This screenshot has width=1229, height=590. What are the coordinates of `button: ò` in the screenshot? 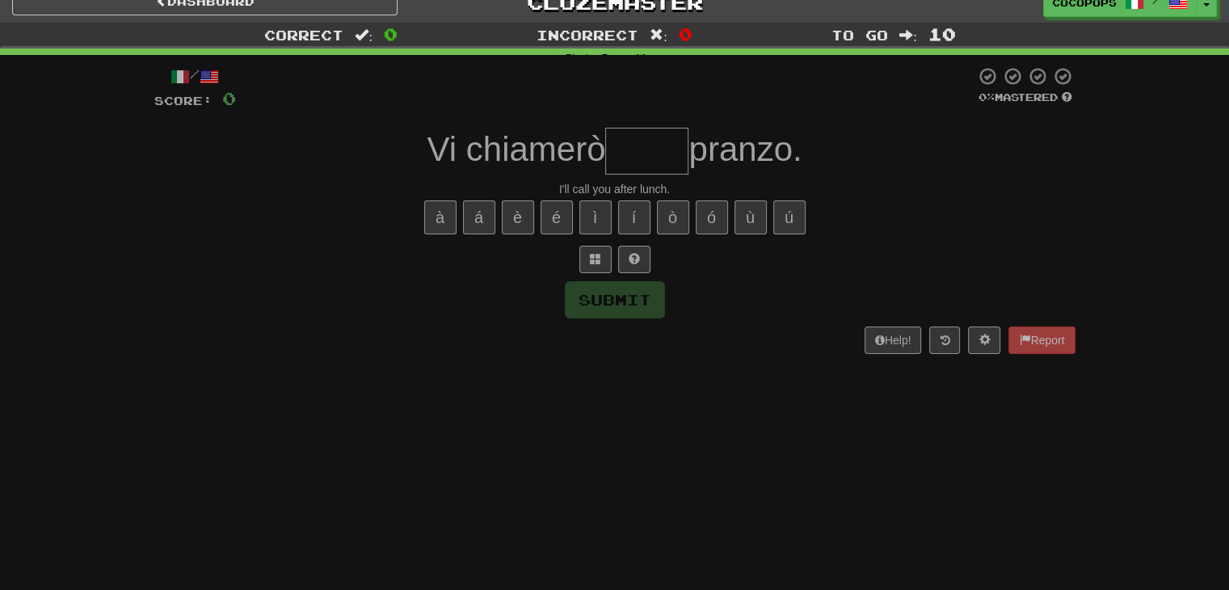 It's located at (673, 217).